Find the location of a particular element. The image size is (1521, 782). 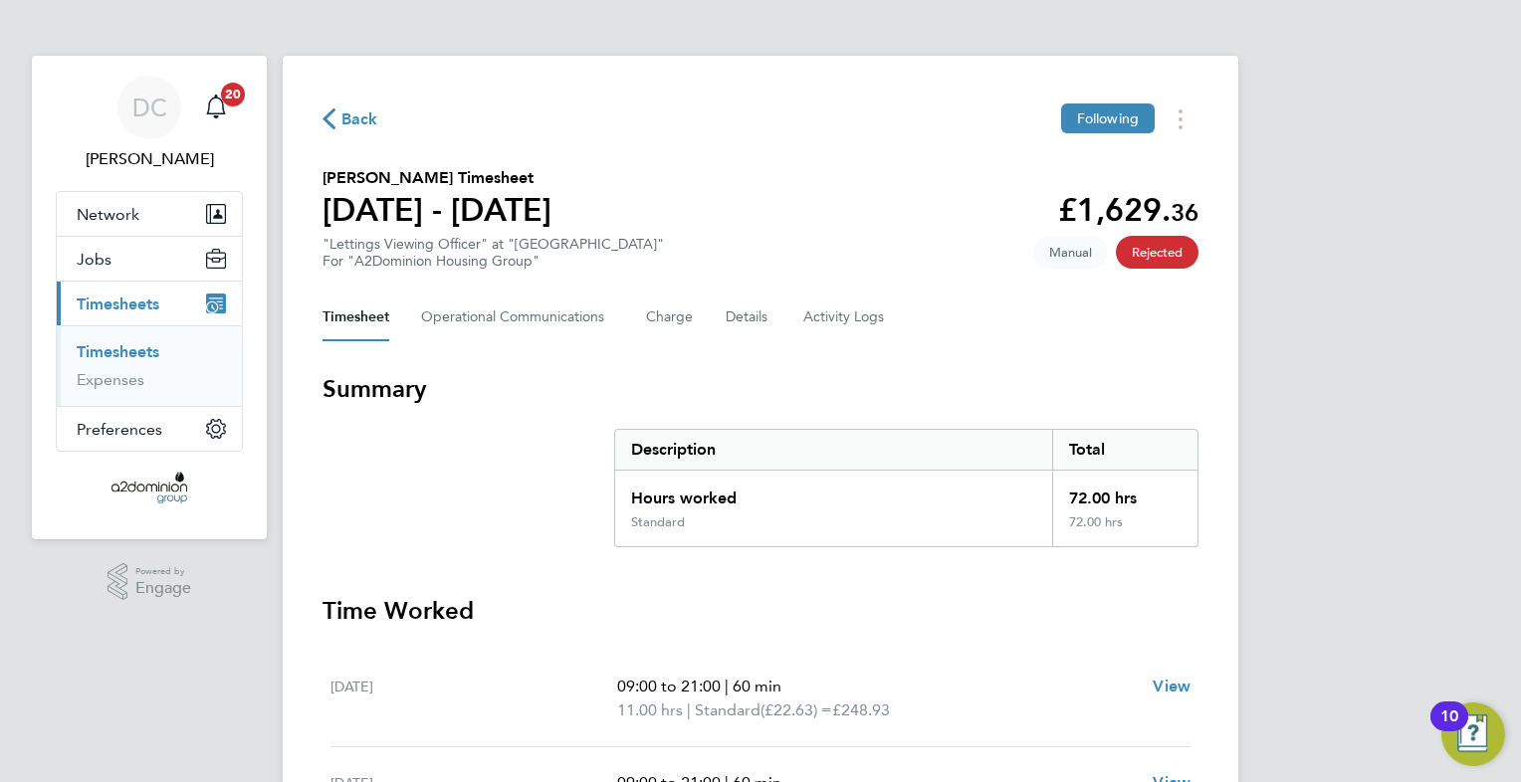

span: DC is located at coordinates (149, 107).